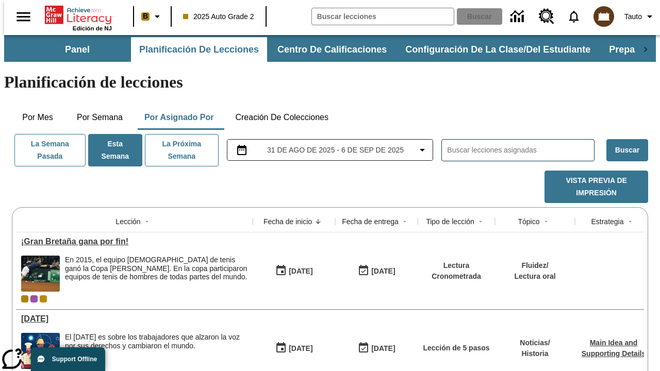 The width and height of the screenshot is (660, 371). I want to click on button: Buscar, so click(627, 150).